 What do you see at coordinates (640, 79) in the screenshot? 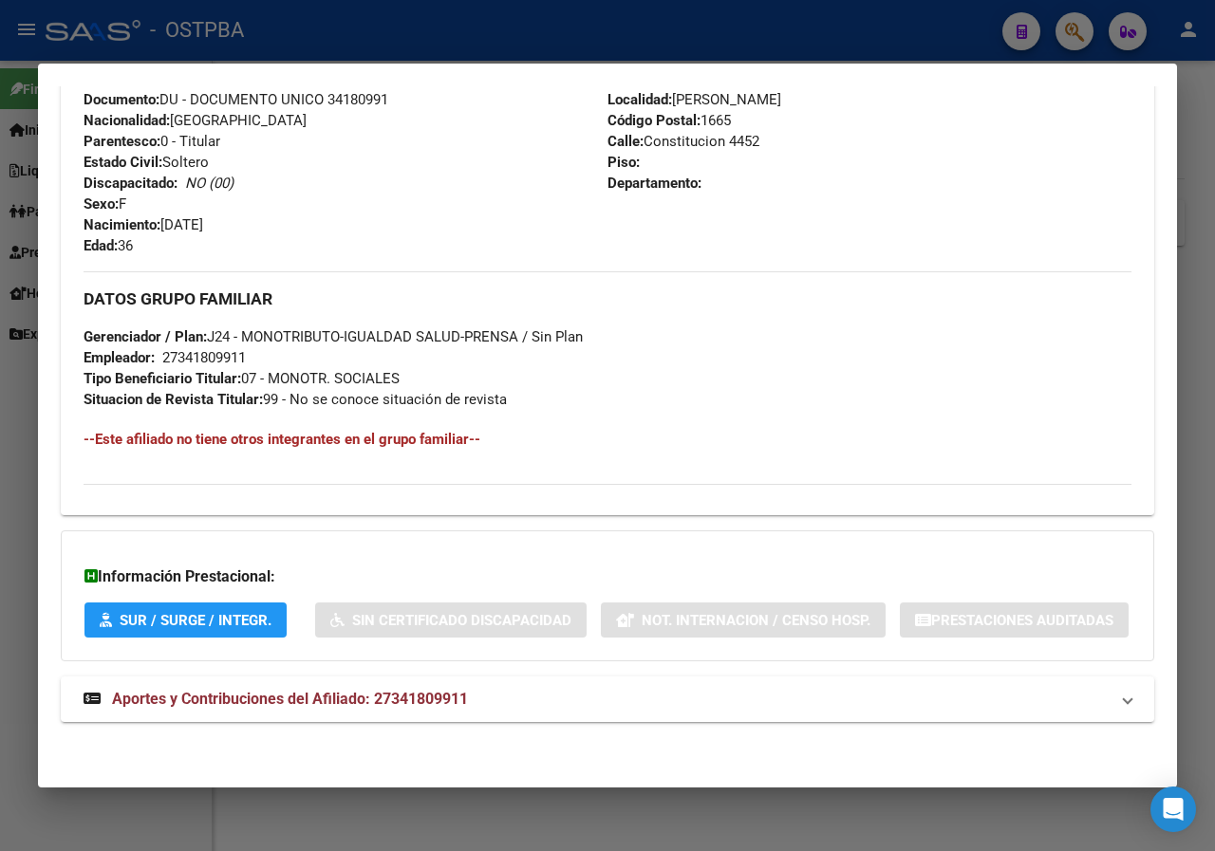
I see `strong: Provincia:` at bounding box center [640, 79].